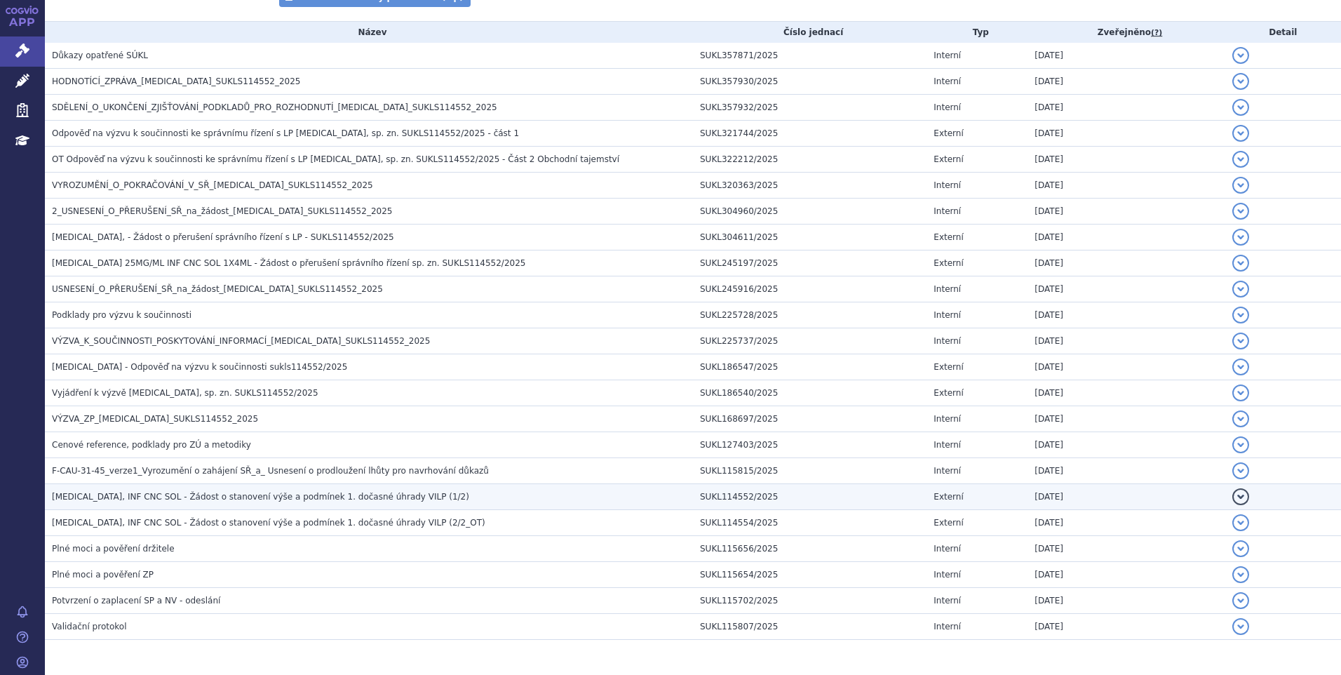 This screenshot has width=1341, height=675. What do you see at coordinates (100, 55) in the screenshot?
I see `span: Důkazy opatřené SÚKL` at bounding box center [100, 55].